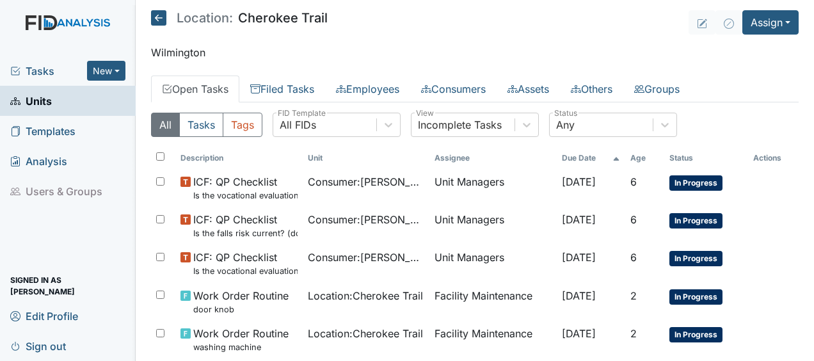  What do you see at coordinates (243, 125) in the screenshot?
I see `button: Tags` at bounding box center [243, 125].